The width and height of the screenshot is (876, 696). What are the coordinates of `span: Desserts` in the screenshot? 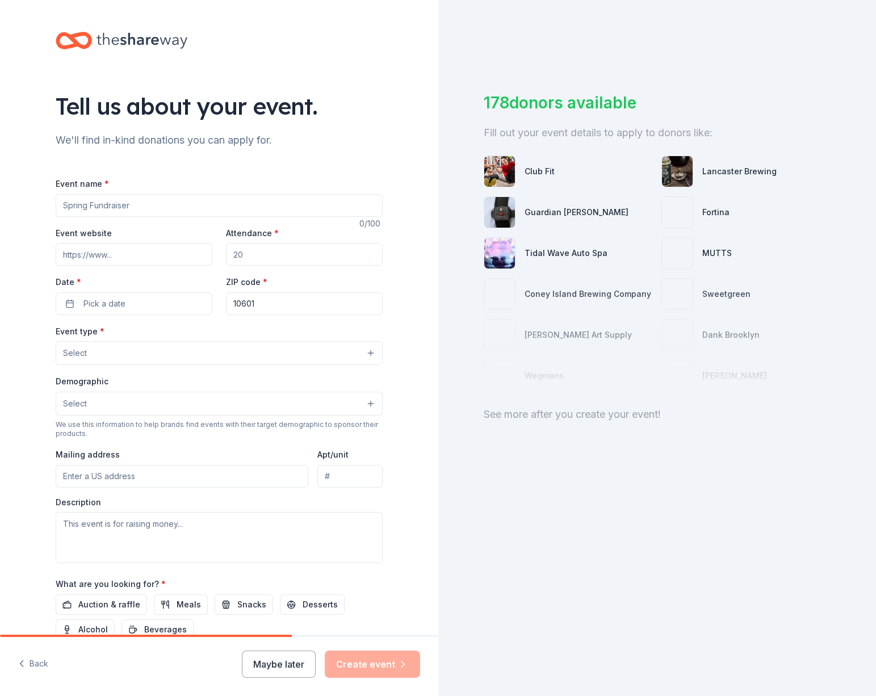 It's located at (320, 605).